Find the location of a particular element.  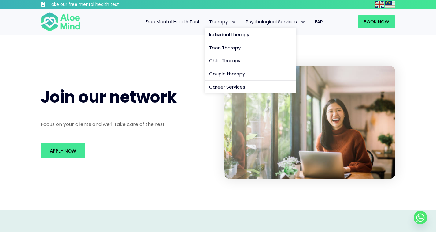

a: Book Now is located at coordinates (377, 22).